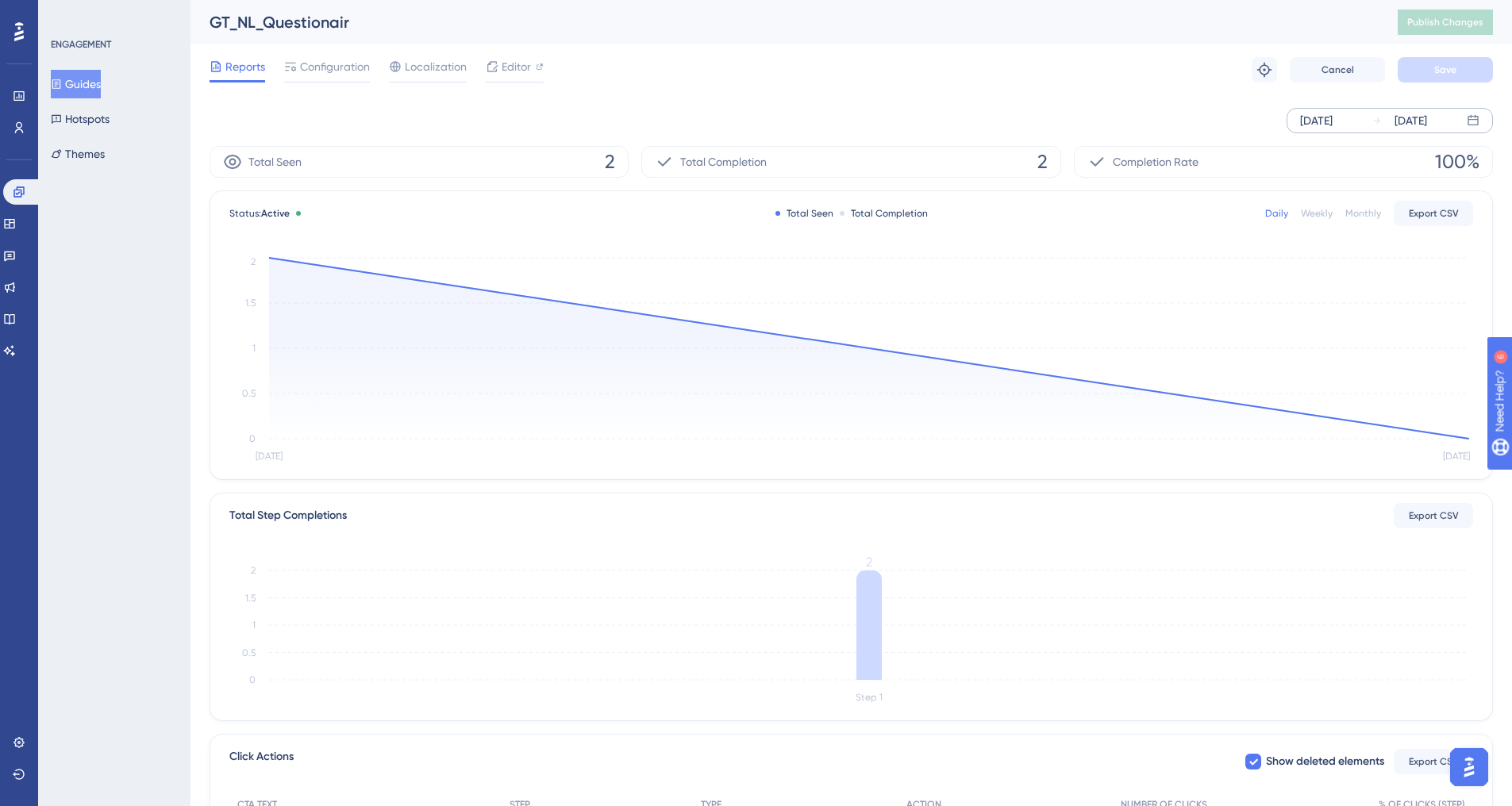  Describe the element at coordinates (81, 44) in the screenshot. I see `div: ENGAGEMENT` at that location.